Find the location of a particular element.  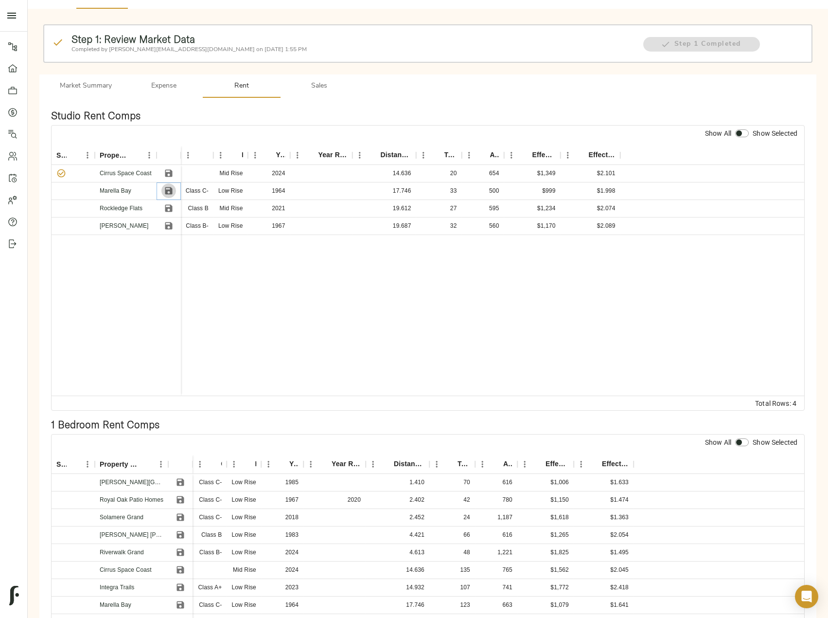

div: 663 is located at coordinates (507, 605).